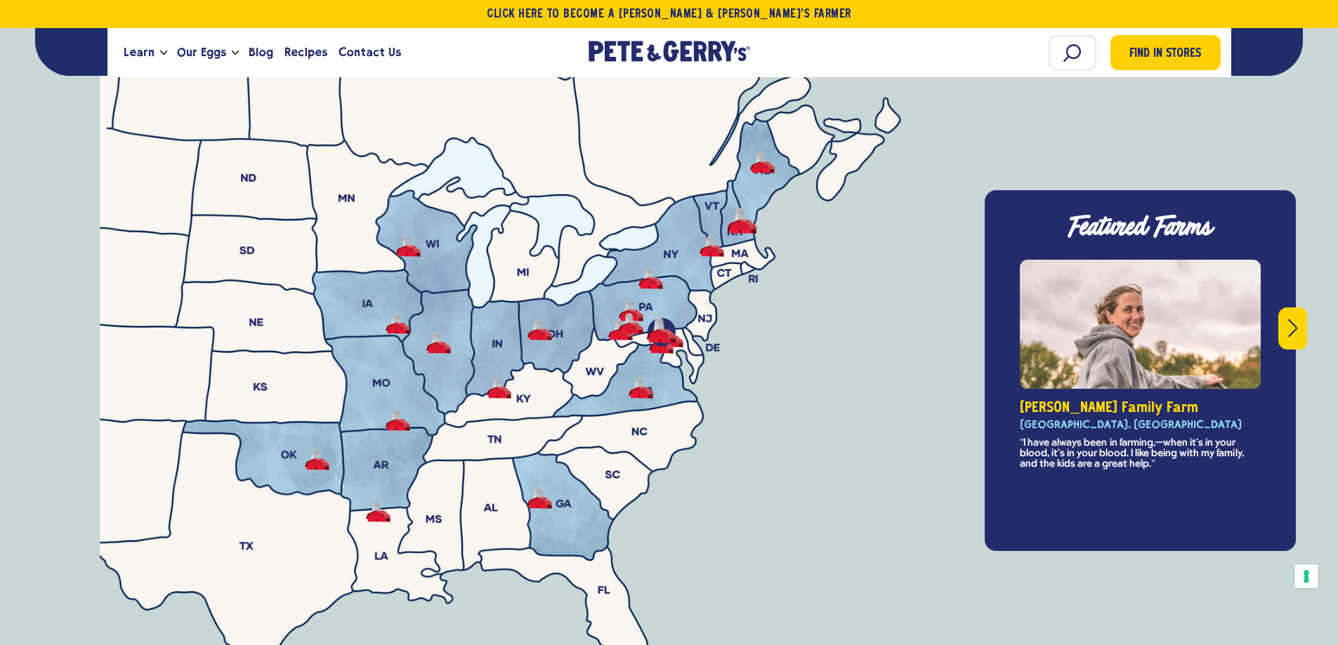  What do you see at coordinates (369, 52) in the screenshot?
I see `span: Contact Us` at bounding box center [369, 52].